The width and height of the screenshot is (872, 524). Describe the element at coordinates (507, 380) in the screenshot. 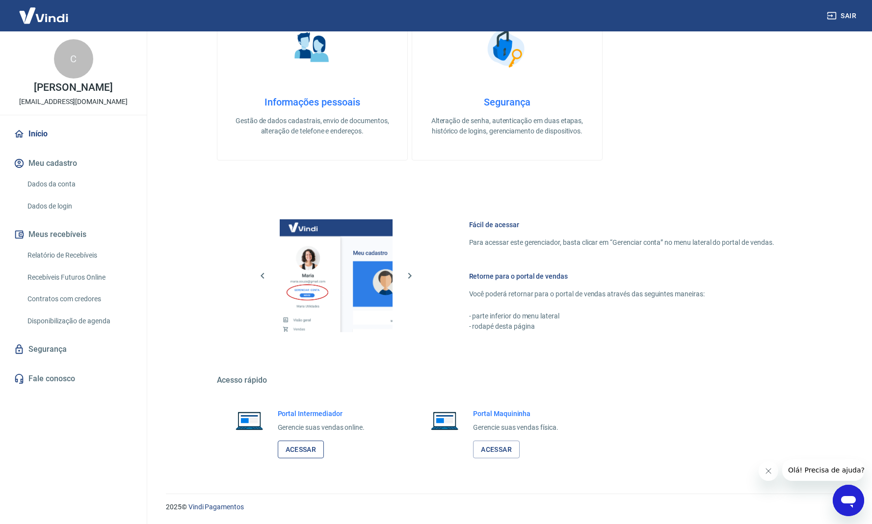

I see `h5: Acesso rápido` at that location.